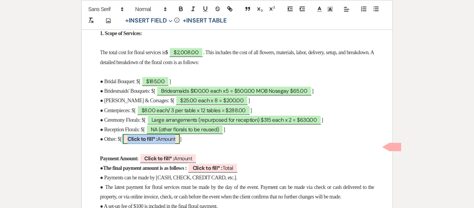 Image resolution: width=474 pixels, height=208 pixels. What do you see at coordinates (122, 129) in the screenshot?
I see `span: ● Reception Florals: $[` at bounding box center [122, 129].